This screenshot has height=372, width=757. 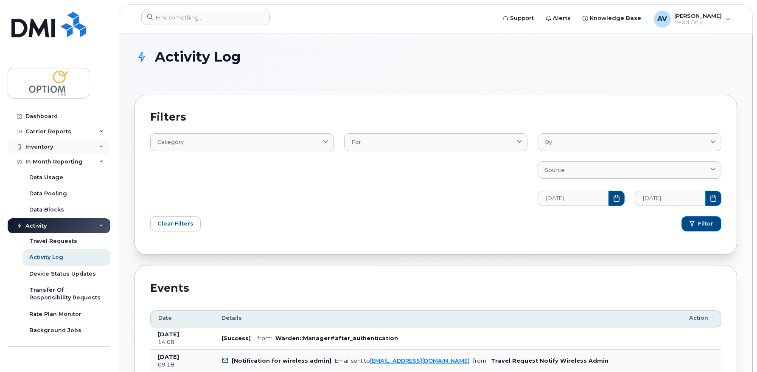 I want to click on span: Source, so click(x=555, y=170).